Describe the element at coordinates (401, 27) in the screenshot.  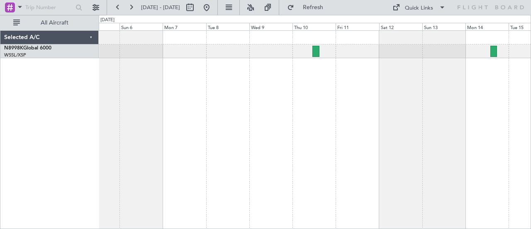
I see `div: Sat 12` at that location.